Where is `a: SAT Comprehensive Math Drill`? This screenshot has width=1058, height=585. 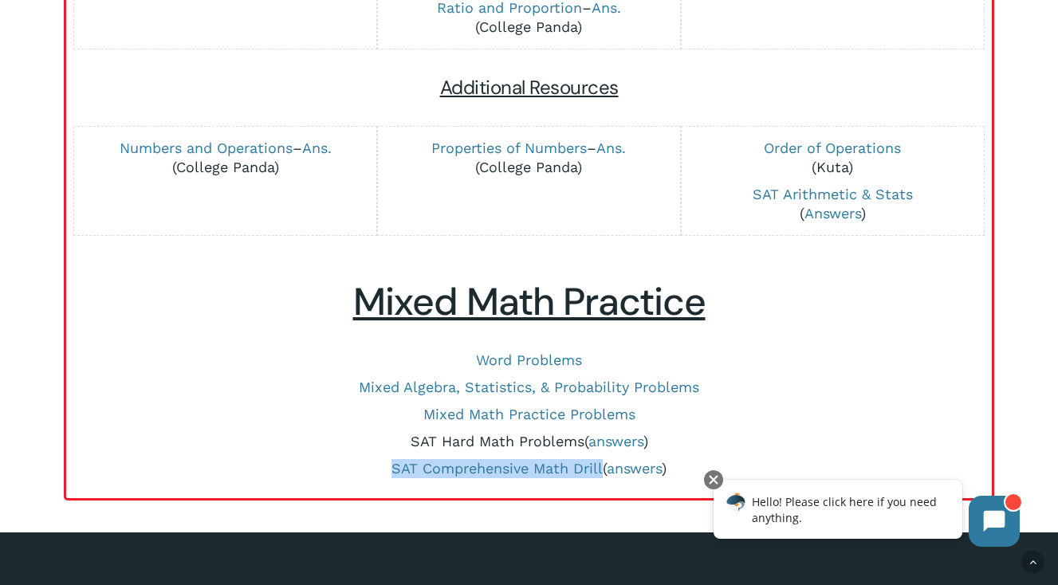
a: SAT Comprehensive Math Drill is located at coordinates (497, 468).